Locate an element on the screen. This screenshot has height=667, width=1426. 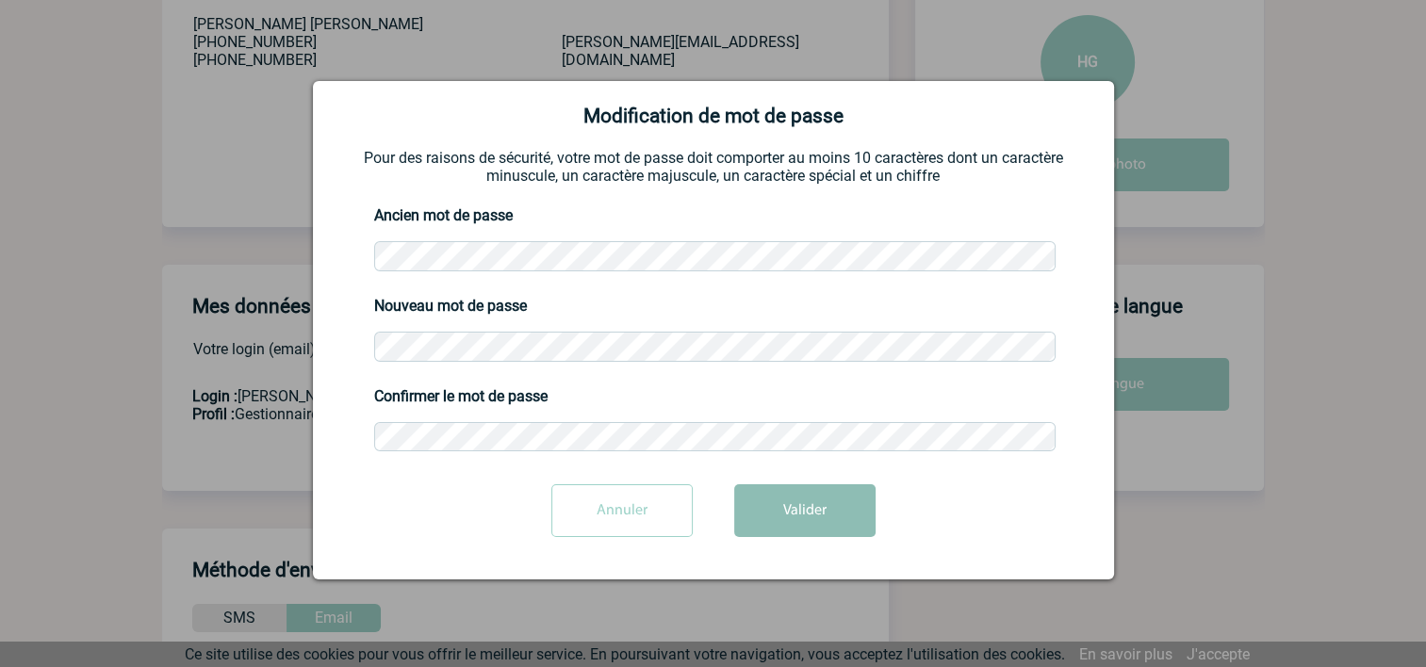
legend: Modification de mot de passe is located at coordinates (713, 116).